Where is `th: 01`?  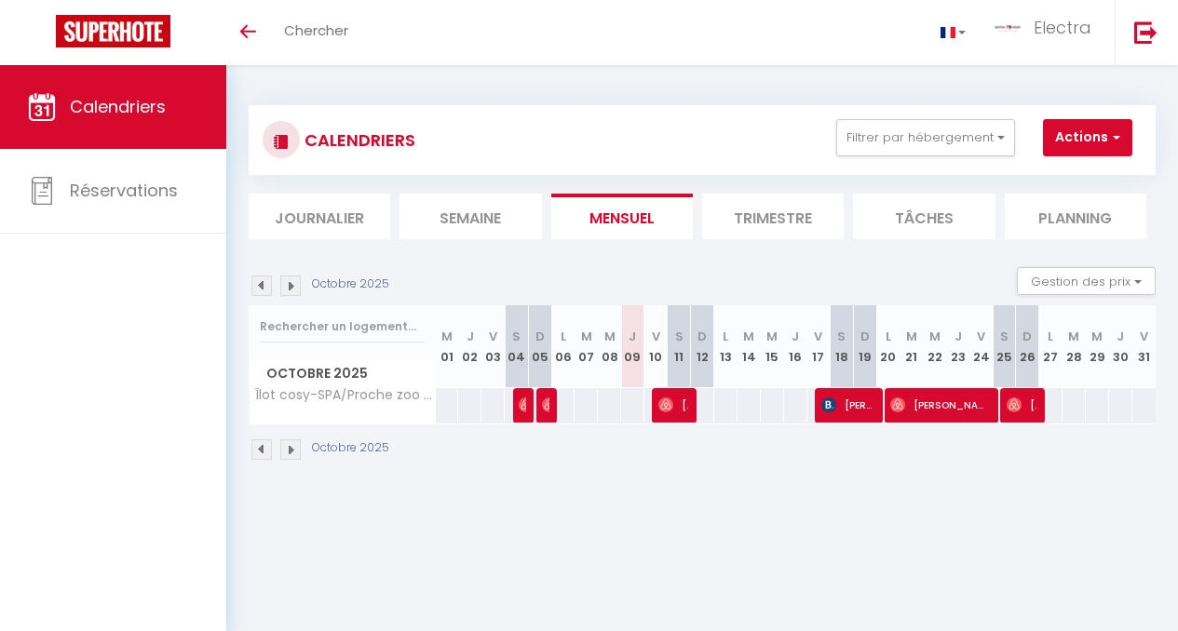
th: 01 is located at coordinates (447, 346).